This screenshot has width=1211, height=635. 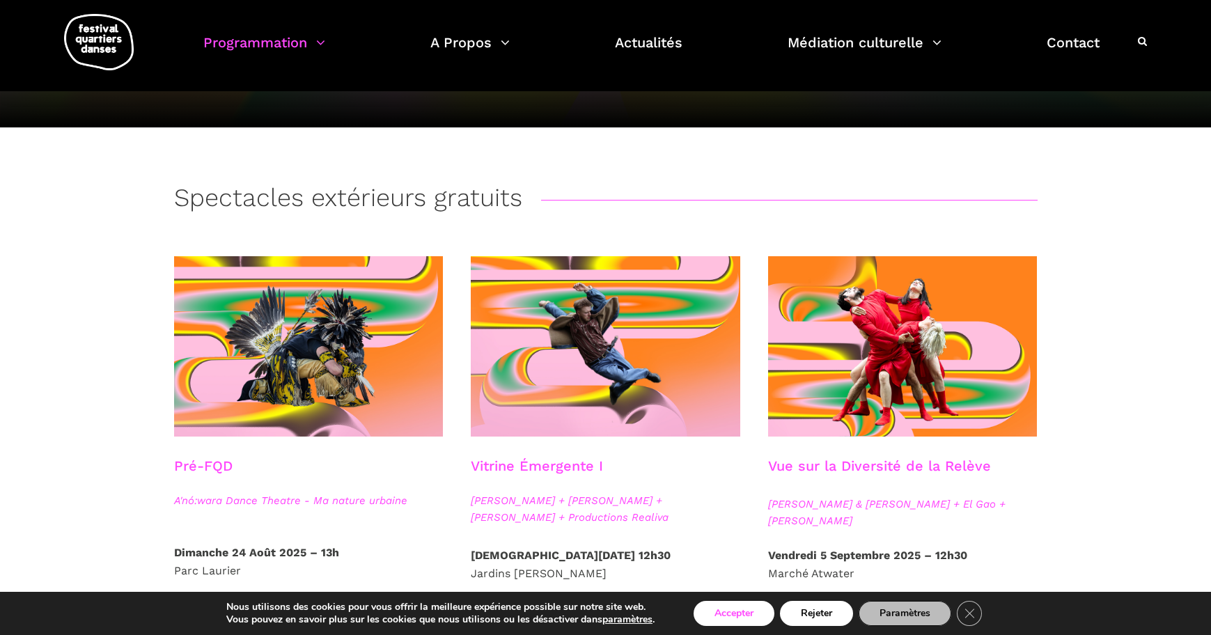 What do you see at coordinates (868, 555) in the screenshot?
I see `strong: Vendredi 5 Septembre 2025 – 12h30` at bounding box center [868, 555].